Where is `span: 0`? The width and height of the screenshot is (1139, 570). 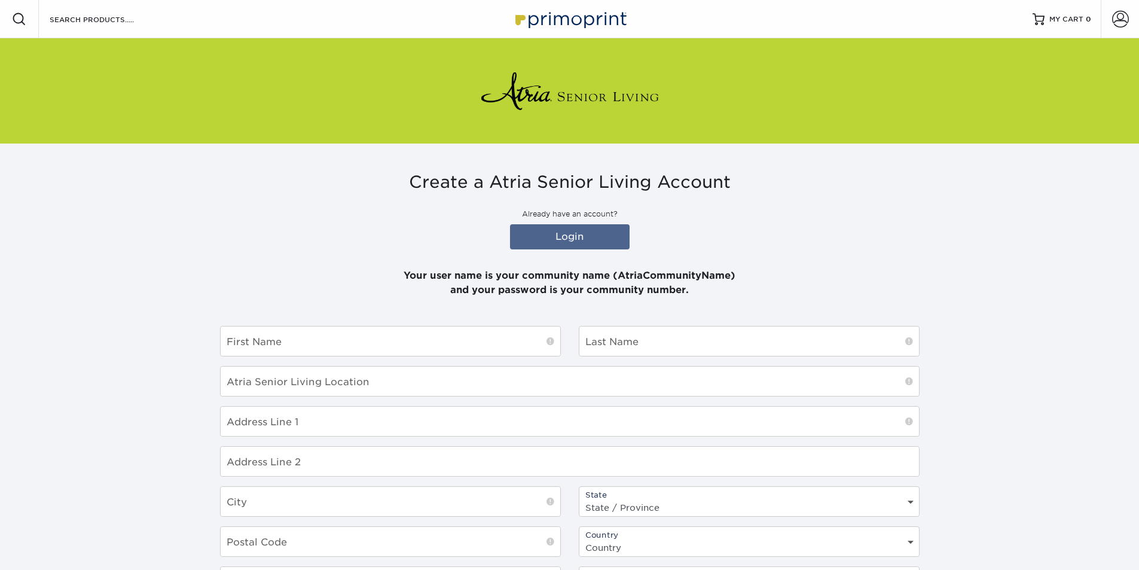 span: 0 is located at coordinates (1088, 19).